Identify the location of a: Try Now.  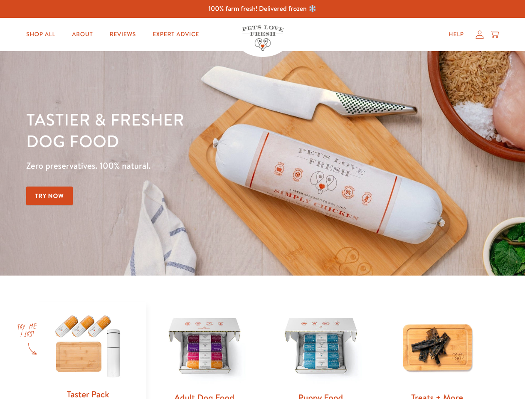
(49, 196).